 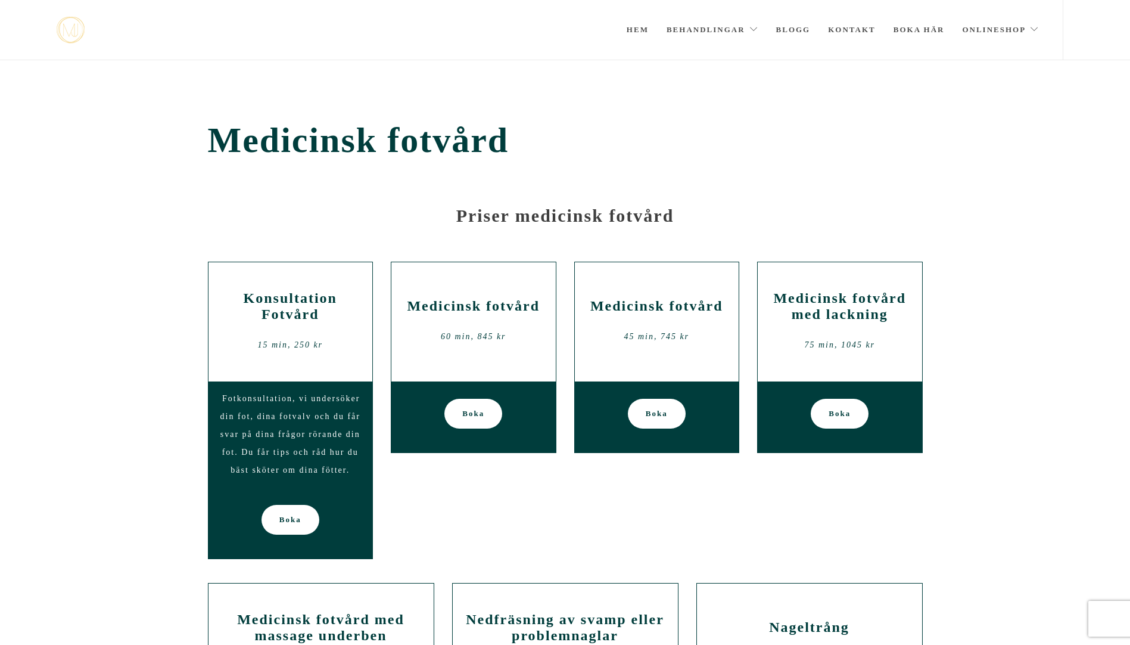 I want to click on h2: Medicinsk fotvård med lackning, so click(x=840, y=306).